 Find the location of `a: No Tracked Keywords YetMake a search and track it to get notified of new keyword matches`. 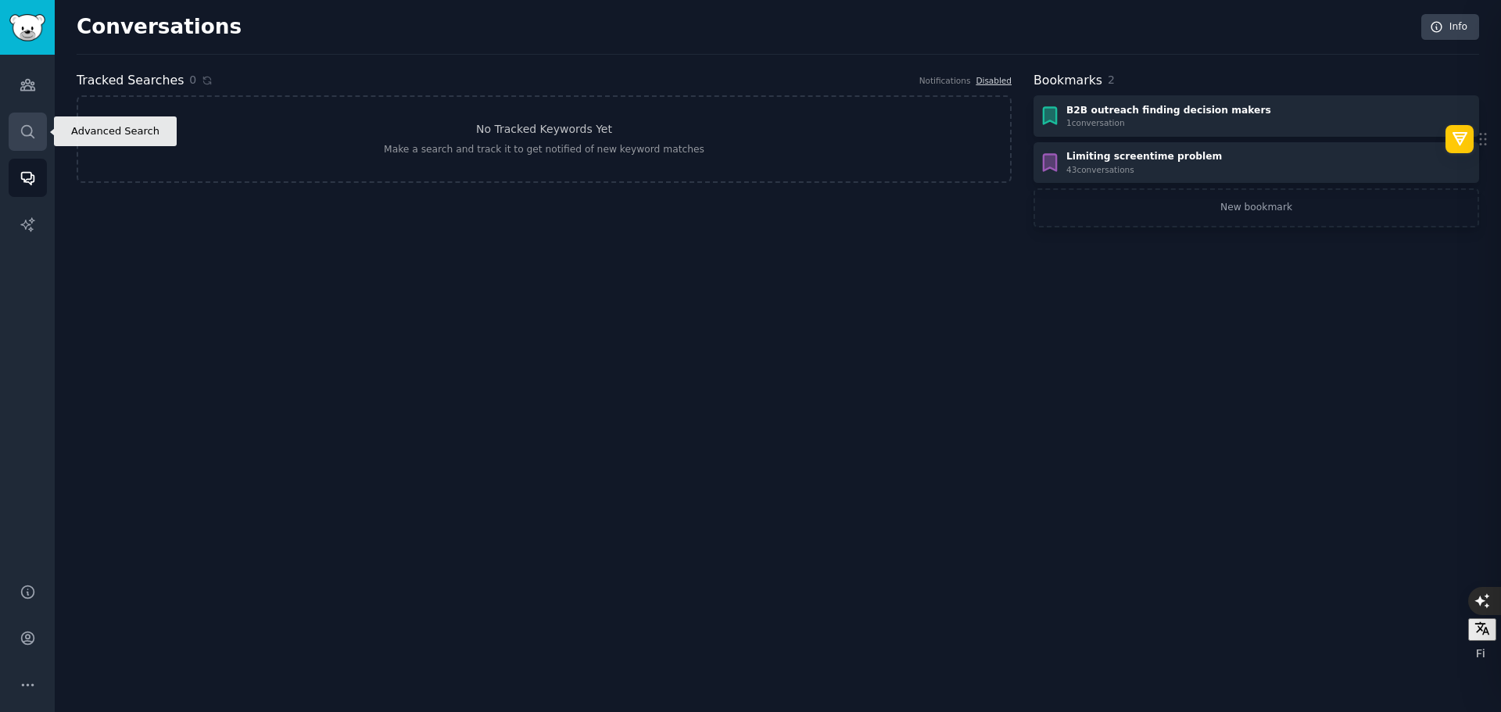

a: No Tracked Keywords YetMake a search and track it to get notified of new keyword matches is located at coordinates (544, 139).